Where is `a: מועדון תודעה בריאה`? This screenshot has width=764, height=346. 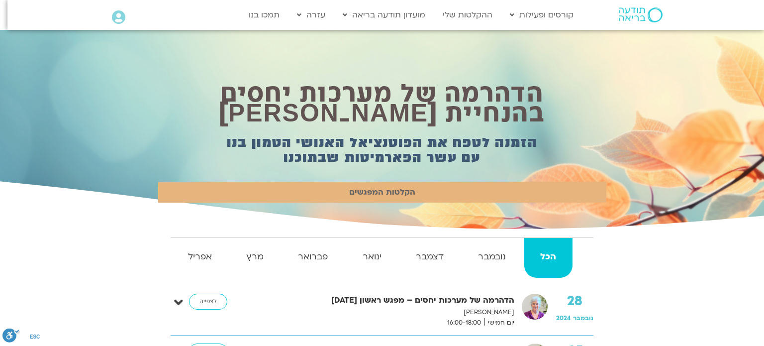
a: מועדון תודעה בריאה is located at coordinates (384, 15).